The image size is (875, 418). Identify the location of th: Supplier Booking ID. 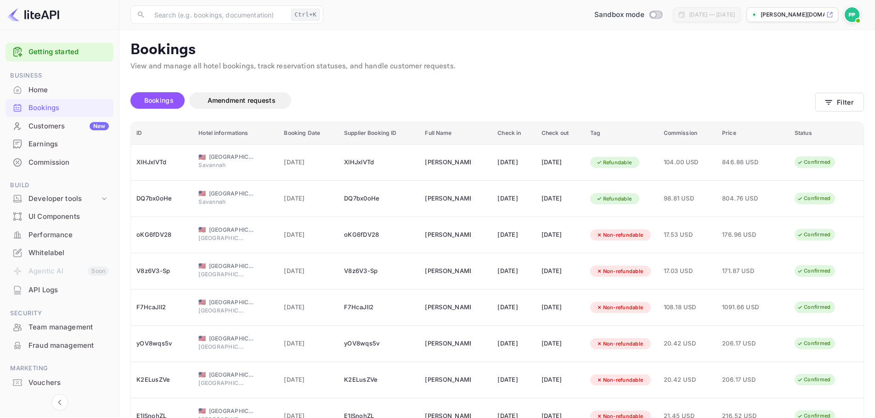
(379, 133).